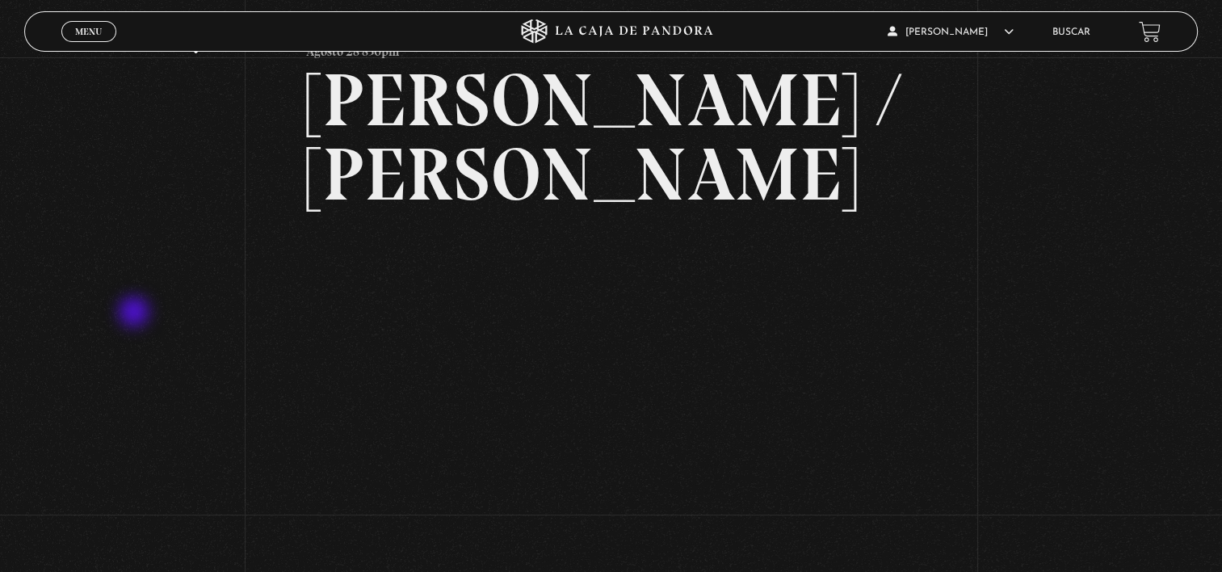 The height and width of the screenshot is (572, 1222). What do you see at coordinates (1149, 31) in the screenshot?
I see `a: View your shopping cart` at bounding box center [1149, 31].